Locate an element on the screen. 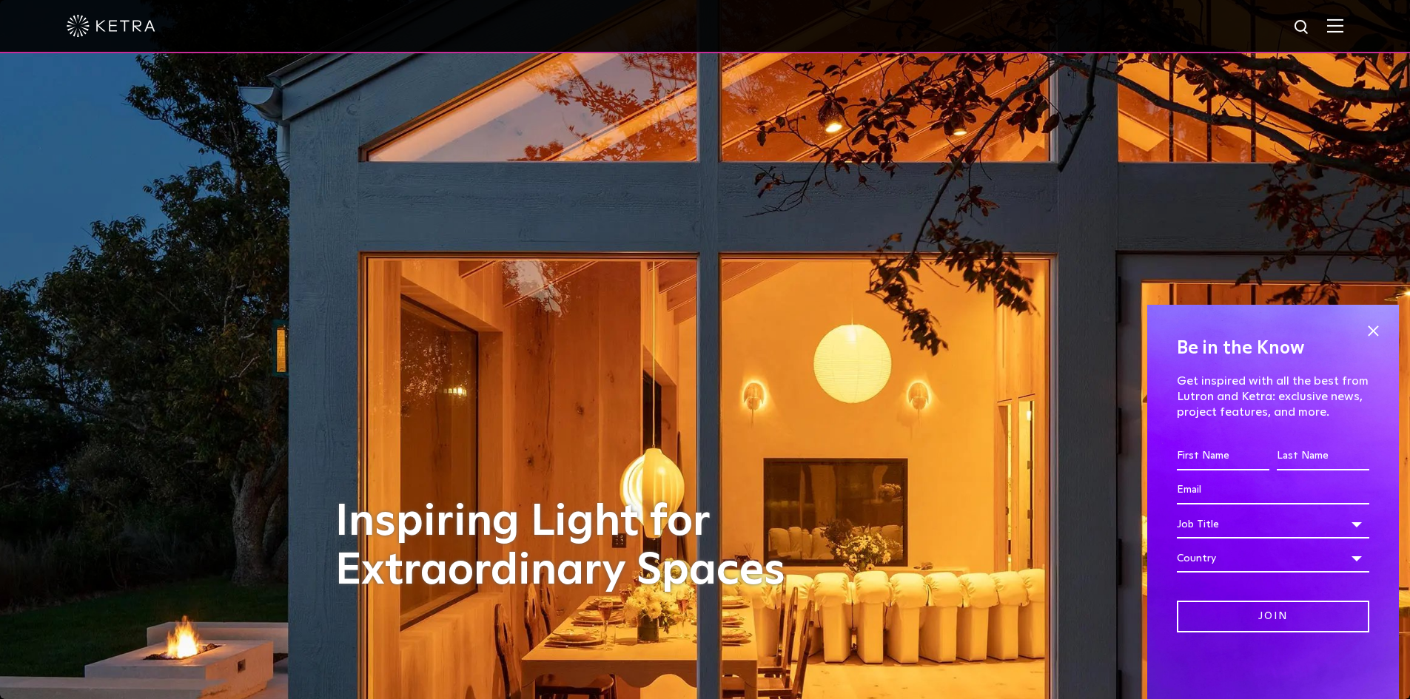 Image resolution: width=1410 pixels, height=699 pixels. img: ketra-logo-2019-white is located at coordinates (111, 26).